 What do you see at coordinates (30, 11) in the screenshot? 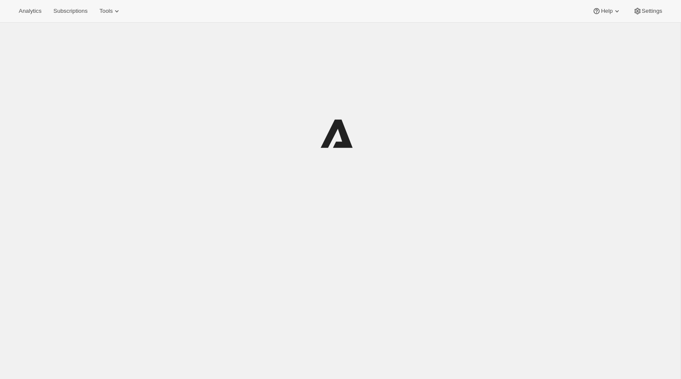
I see `span: Analytics` at bounding box center [30, 11].